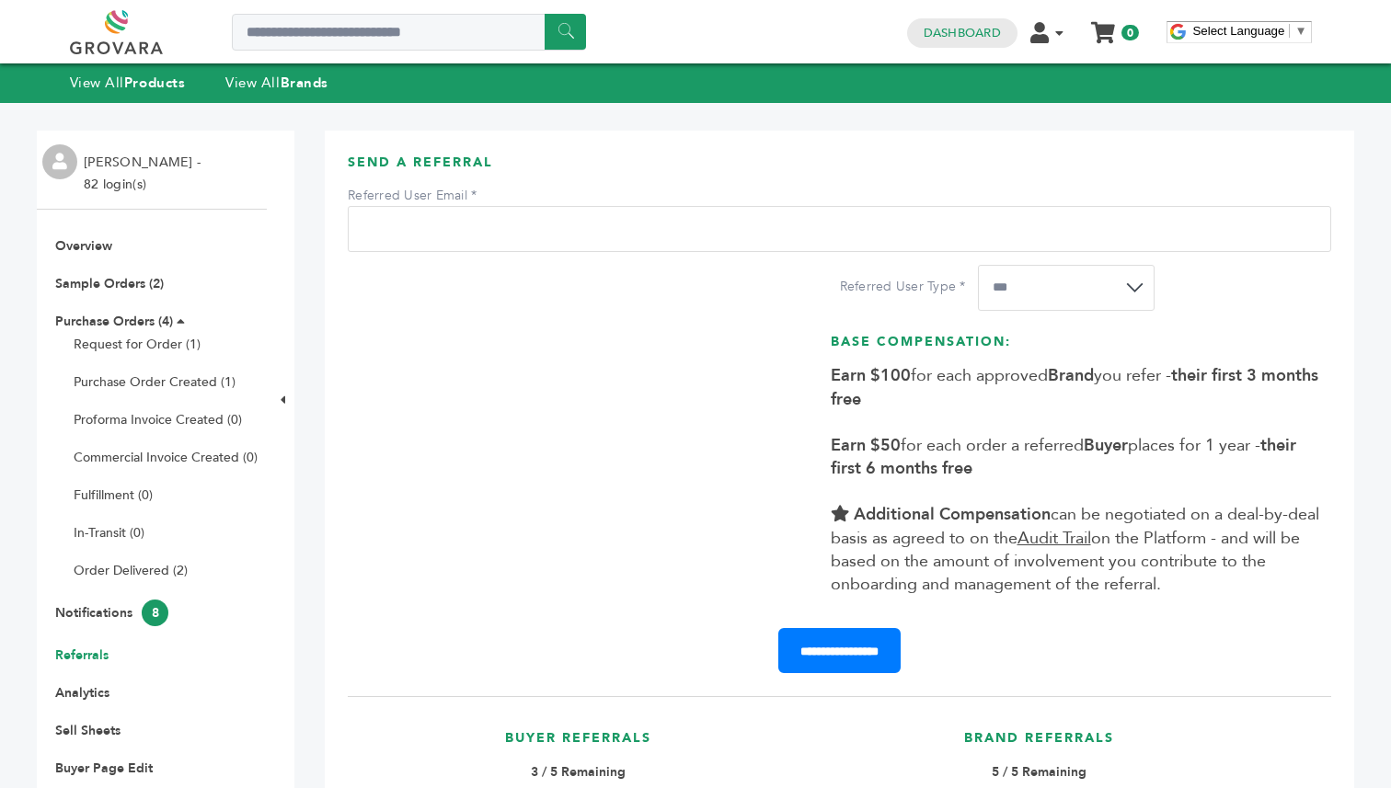 This screenshot has width=1391, height=788. What do you see at coordinates (82, 655) in the screenshot?
I see `a: Referrals` at bounding box center [82, 655].